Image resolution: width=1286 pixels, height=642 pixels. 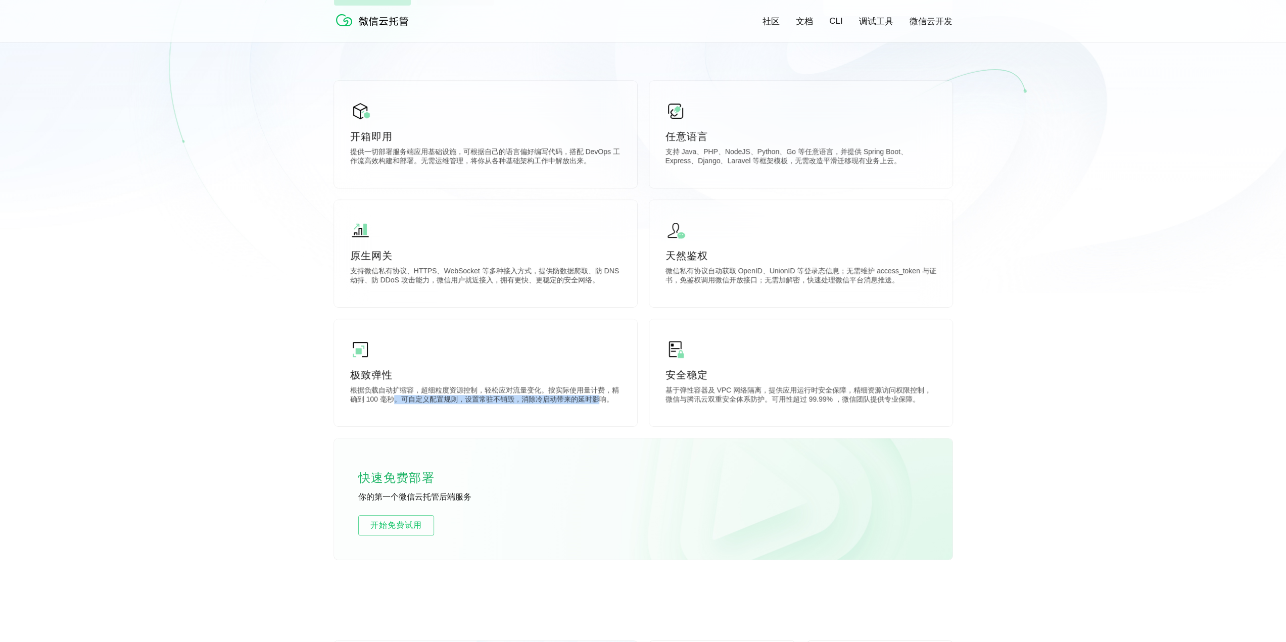 What do you see at coordinates (374, 27) in the screenshot?
I see `a: 微信云托管` at bounding box center [374, 27].